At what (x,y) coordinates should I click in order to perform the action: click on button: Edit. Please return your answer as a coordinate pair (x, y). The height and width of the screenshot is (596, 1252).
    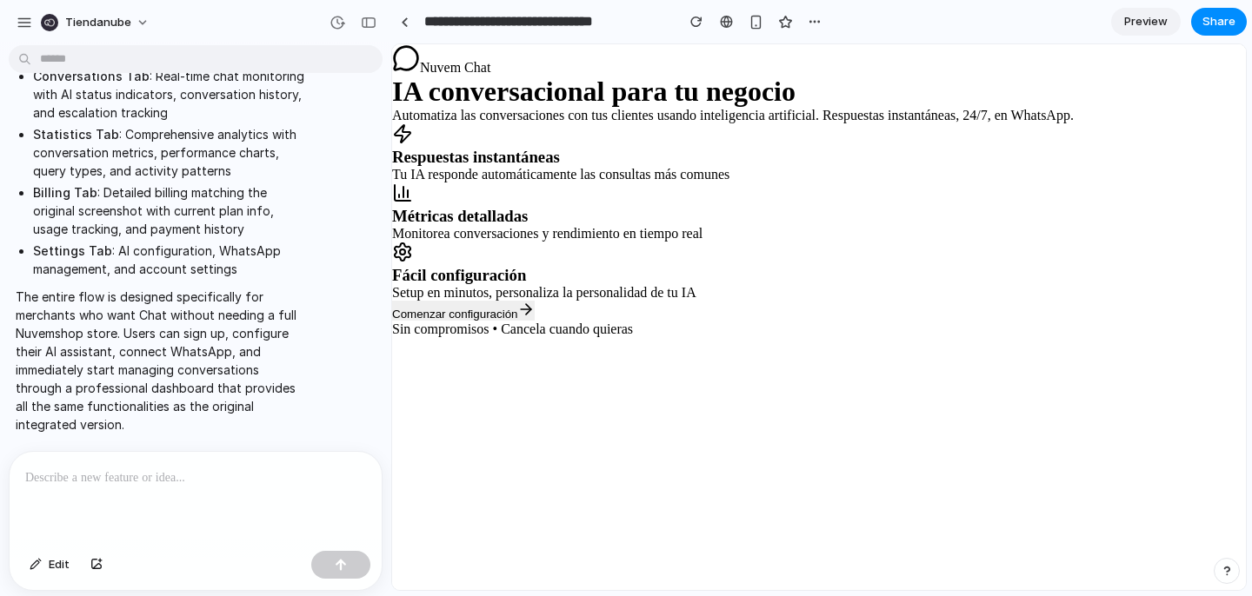
    Looking at the image, I should click on (50, 565).